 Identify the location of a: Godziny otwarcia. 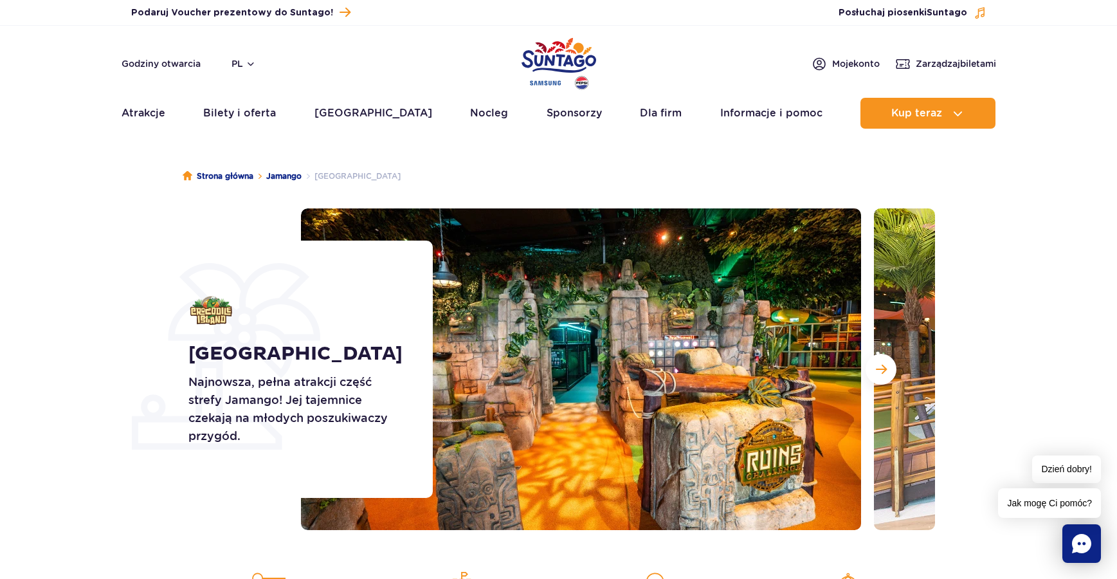
(161, 64).